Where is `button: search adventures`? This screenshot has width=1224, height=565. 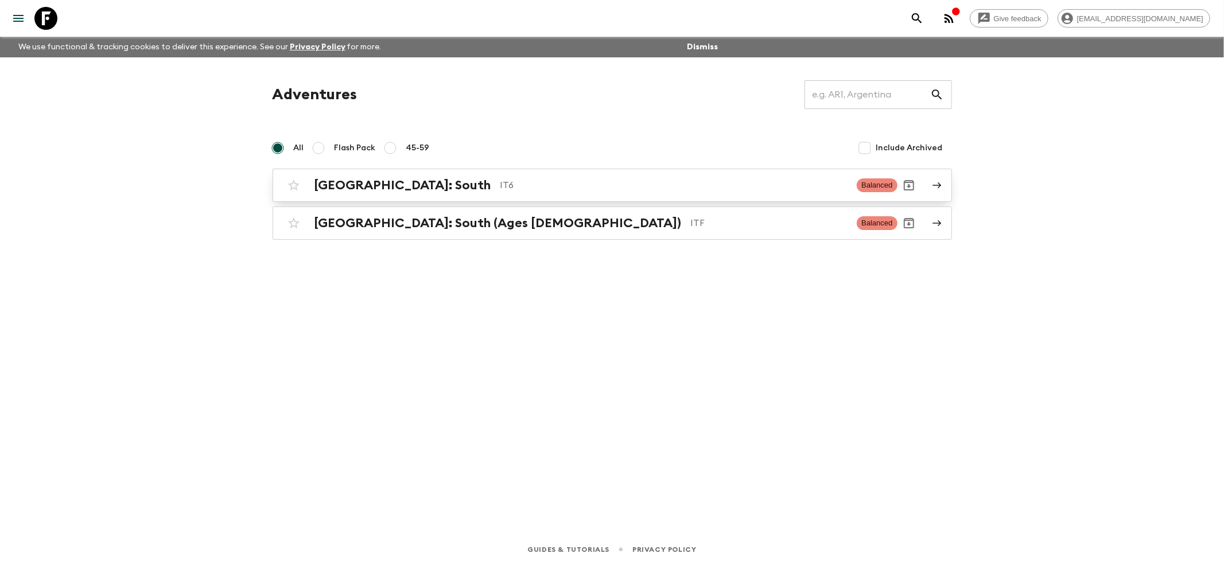 button: search adventures is located at coordinates (917, 18).